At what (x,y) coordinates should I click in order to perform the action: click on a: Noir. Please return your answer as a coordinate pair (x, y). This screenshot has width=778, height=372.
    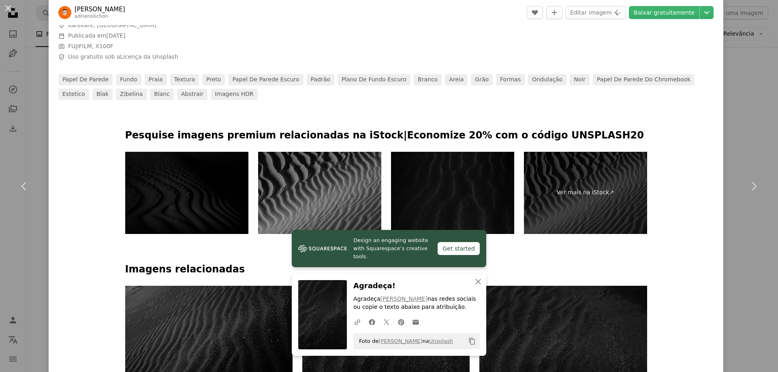
    Looking at the image, I should click on (579, 80).